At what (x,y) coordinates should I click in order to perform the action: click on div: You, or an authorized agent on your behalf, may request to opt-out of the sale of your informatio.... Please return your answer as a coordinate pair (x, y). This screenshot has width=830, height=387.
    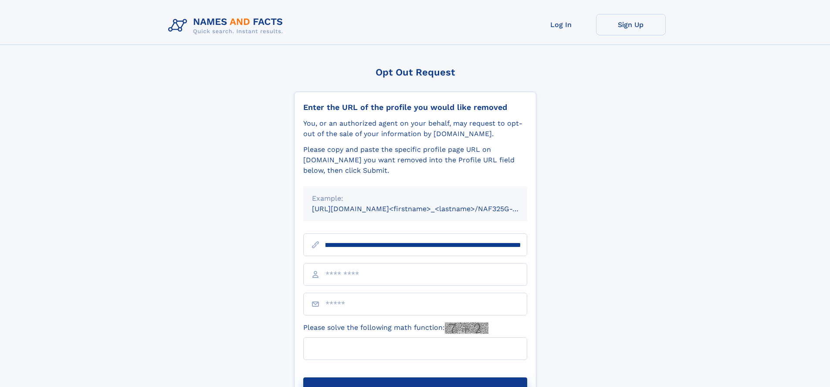
    Looking at the image, I should click on (415, 129).